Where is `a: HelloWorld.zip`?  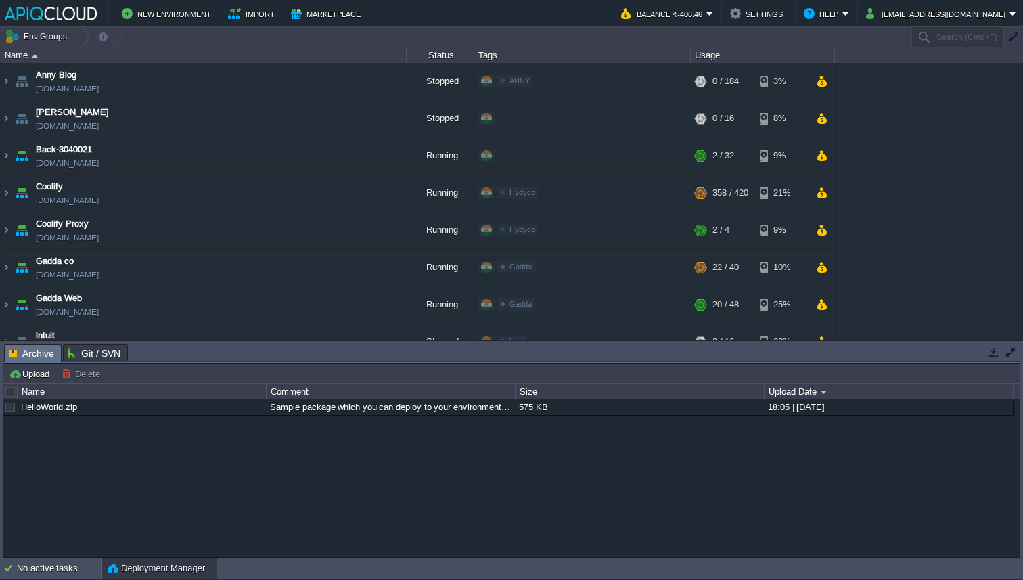 a: HelloWorld.zip is located at coordinates (49, 407).